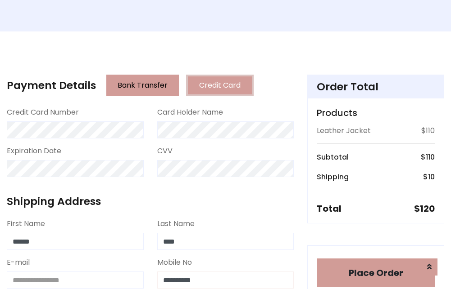 This screenshot has width=451, height=289. Describe the element at coordinates (427, 209) in the screenshot. I see `span: 120` at that location.